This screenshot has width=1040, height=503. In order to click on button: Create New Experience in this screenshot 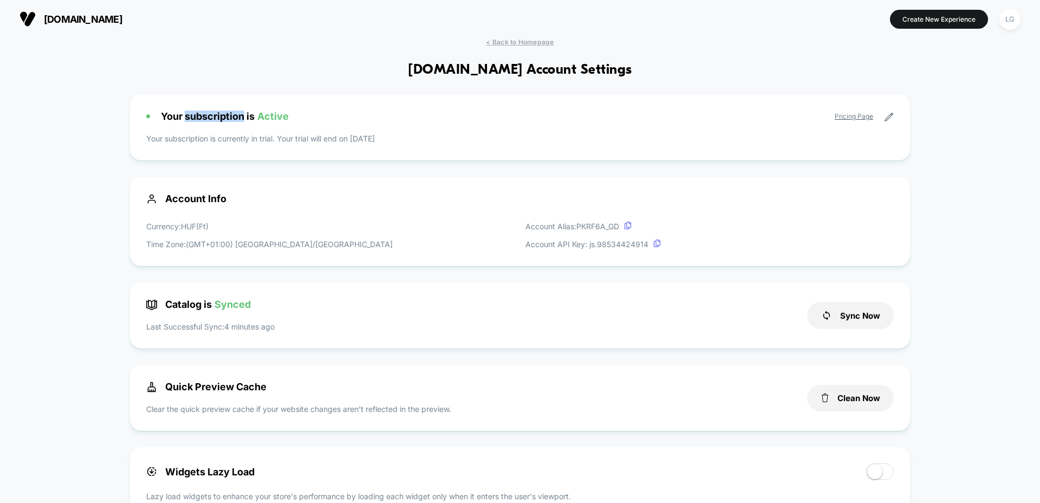, I will do `click(939, 19)`.